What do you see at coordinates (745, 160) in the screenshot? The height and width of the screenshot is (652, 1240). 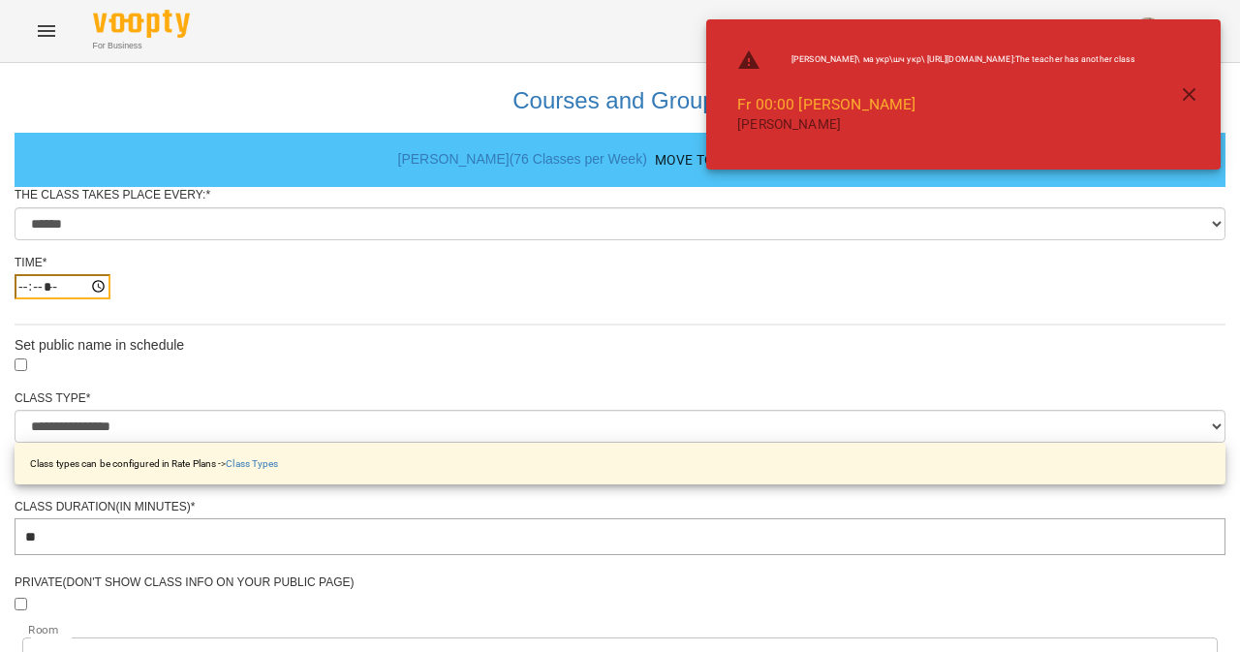 I see `button: Move to another course` at bounding box center [745, 160].